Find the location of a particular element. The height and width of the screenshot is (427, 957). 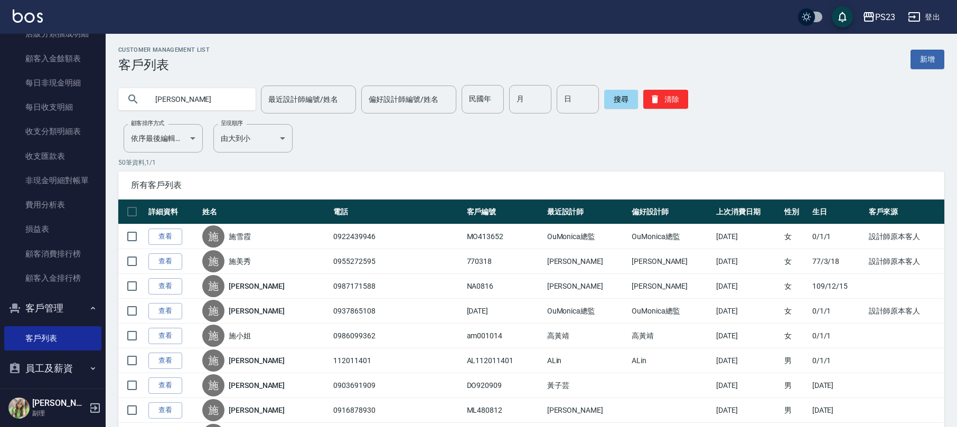

th: 最近設計師 is located at coordinates (587, 212).